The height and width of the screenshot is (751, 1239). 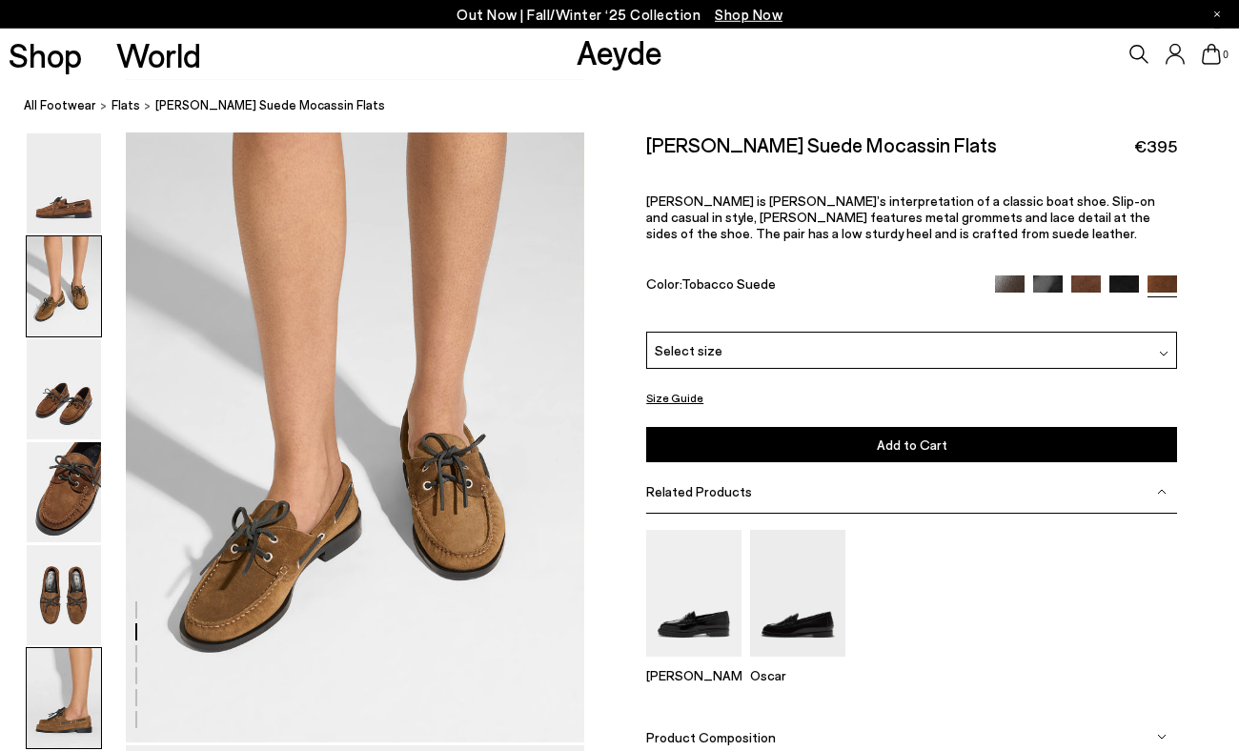 What do you see at coordinates (620, 51) in the screenshot?
I see `a: Aeyde` at bounding box center [620, 51].